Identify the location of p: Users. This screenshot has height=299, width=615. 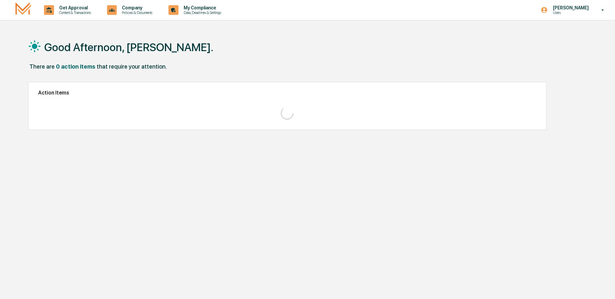
(569, 13).